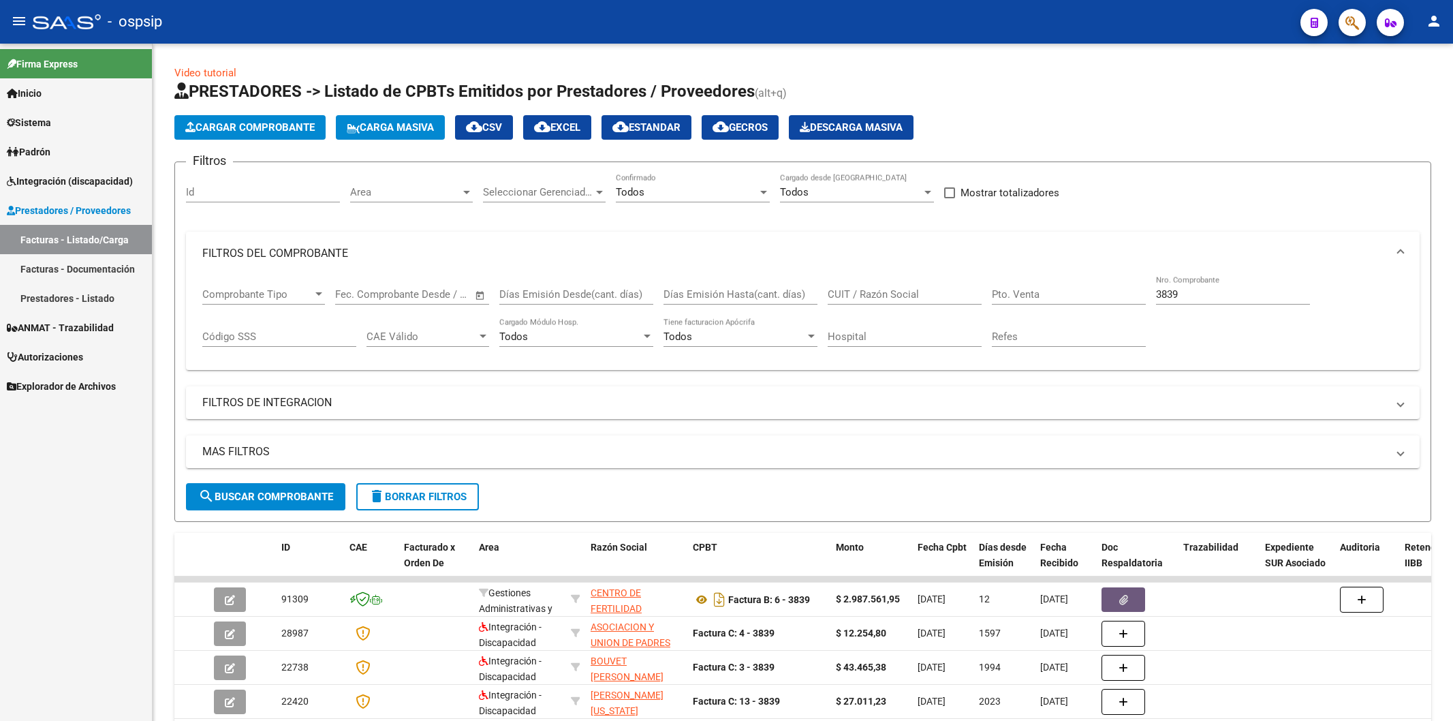 This screenshot has height=721, width=1453. Describe the element at coordinates (1003, 554) in the screenshot. I see `span: Días desde Emisión` at that location.